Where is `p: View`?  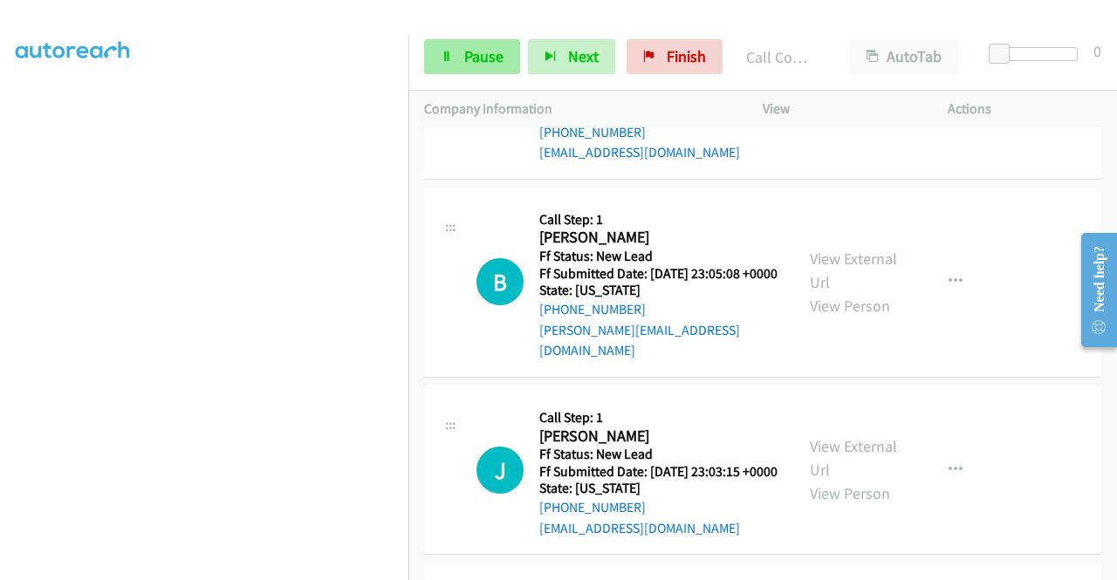
p: View is located at coordinates (839, 109).